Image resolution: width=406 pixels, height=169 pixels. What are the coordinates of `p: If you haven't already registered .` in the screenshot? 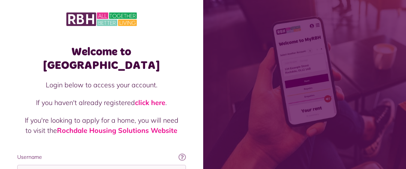 It's located at (102, 102).